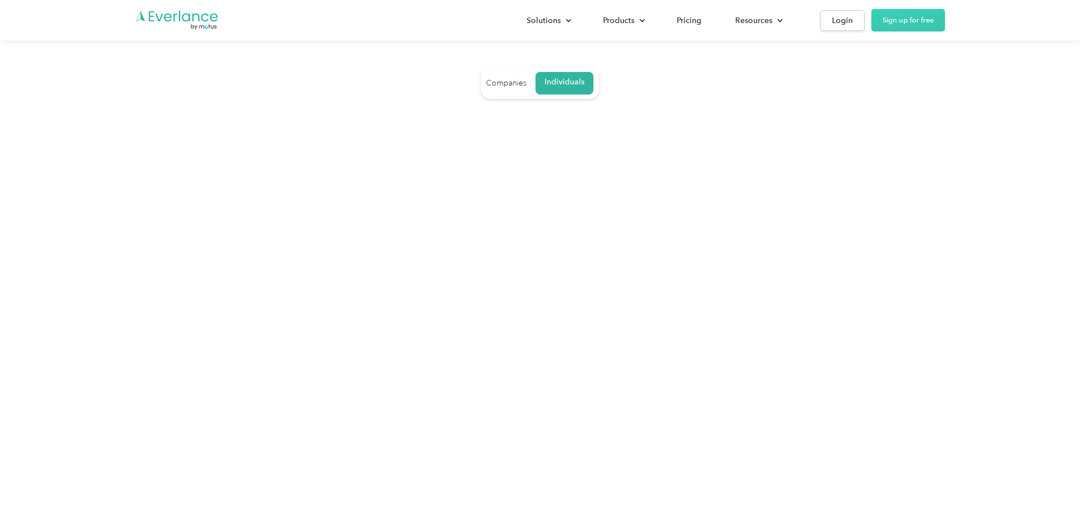 This screenshot has height=517, width=1080. Describe the element at coordinates (564, 82) in the screenshot. I see `div: Individuals` at that location.